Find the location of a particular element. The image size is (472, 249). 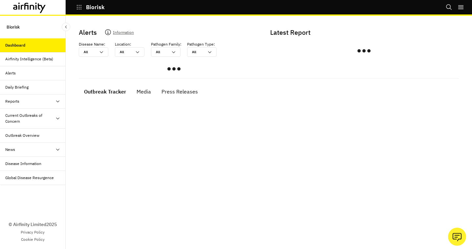

div: Airfinity Intelligence (Beta) is located at coordinates (29, 59).